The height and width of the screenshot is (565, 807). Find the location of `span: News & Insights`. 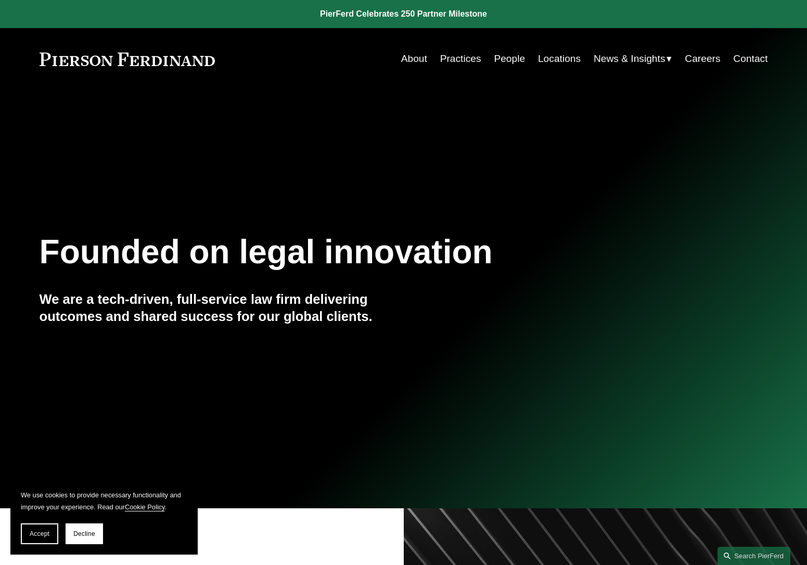

span: News & Insights is located at coordinates (630, 59).